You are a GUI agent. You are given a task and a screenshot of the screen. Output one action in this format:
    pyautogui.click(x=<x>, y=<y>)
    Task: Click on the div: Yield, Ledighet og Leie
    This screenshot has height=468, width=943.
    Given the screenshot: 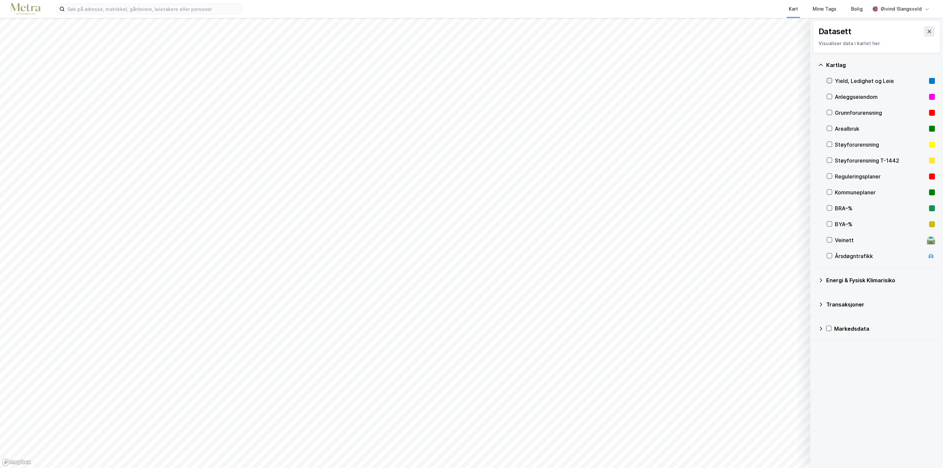 What is the action you would take?
    pyautogui.click(x=881, y=81)
    